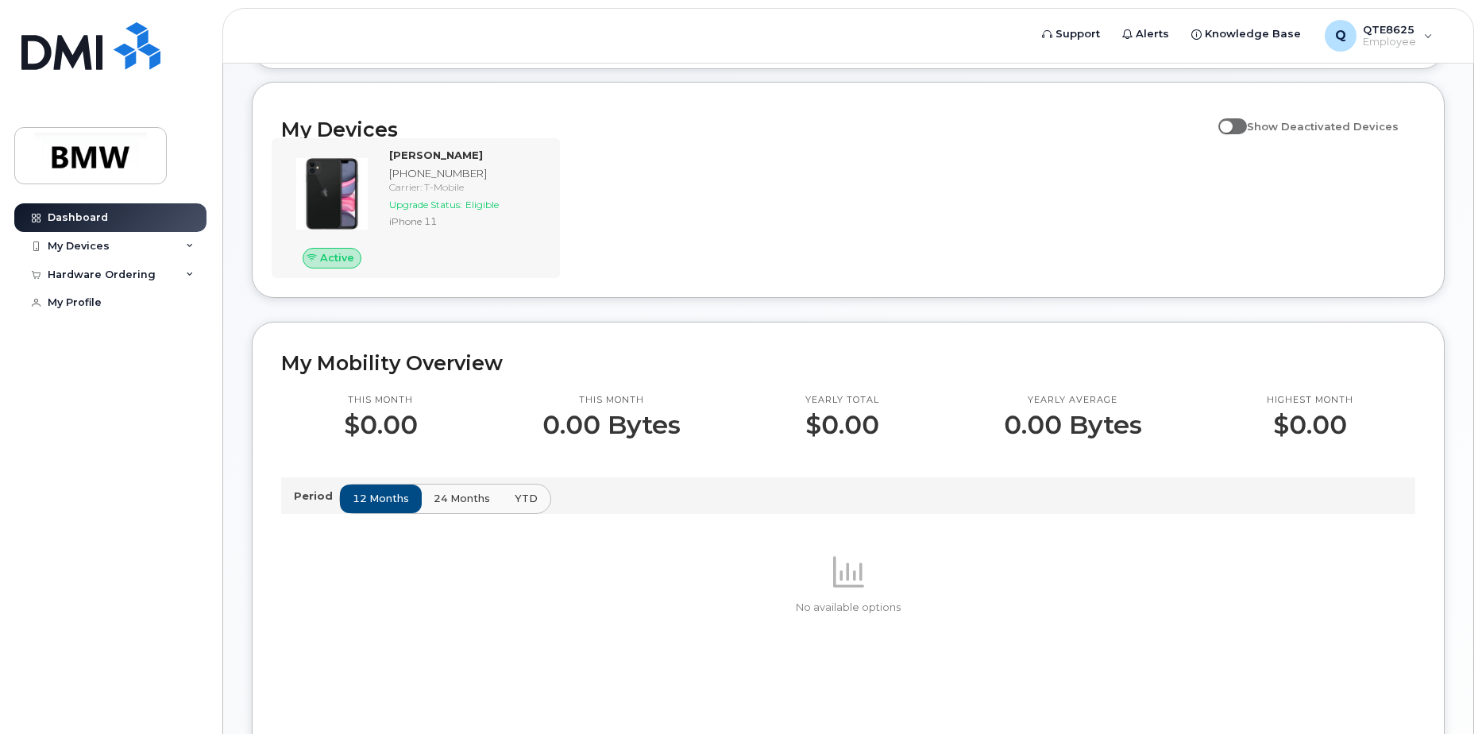 The image size is (1482, 734). I want to click on h2: My Mobility Overview, so click(848, 363).